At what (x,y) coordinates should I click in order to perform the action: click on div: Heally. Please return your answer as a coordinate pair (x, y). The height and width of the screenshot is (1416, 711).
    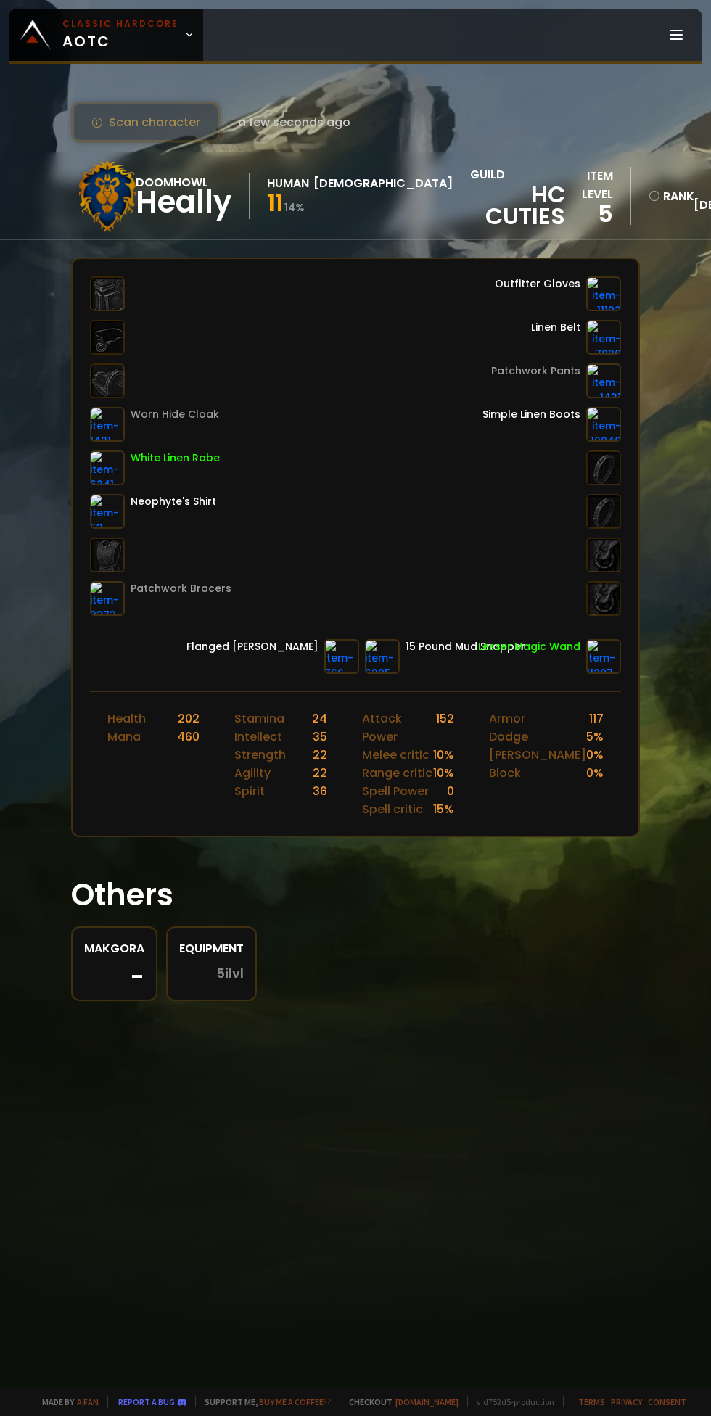
    Looking at the image, I should click on (183, 202).